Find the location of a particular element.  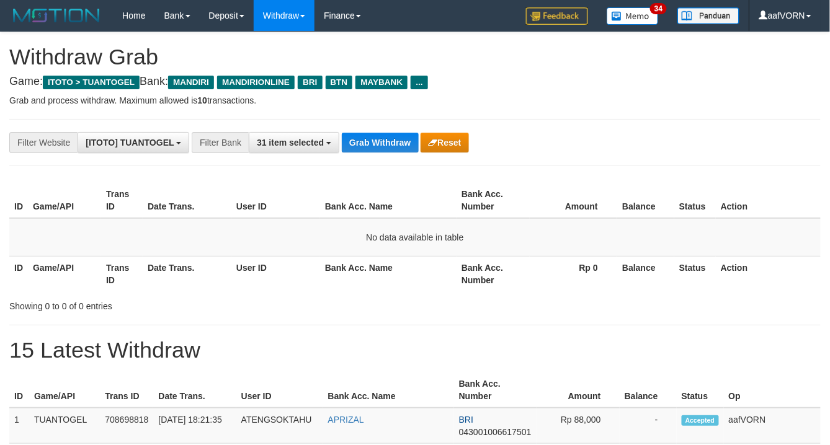

span: Accepted is located at coordinates (700, 420).